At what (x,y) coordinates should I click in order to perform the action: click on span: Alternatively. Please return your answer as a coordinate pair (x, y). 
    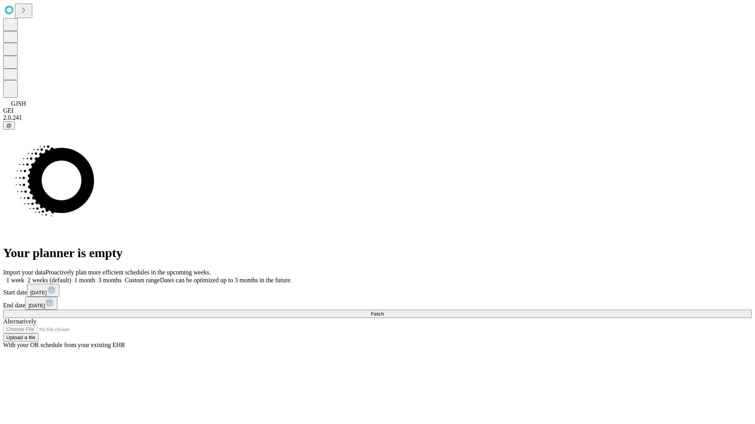
    Looking at the image, I should click on (20, 321).